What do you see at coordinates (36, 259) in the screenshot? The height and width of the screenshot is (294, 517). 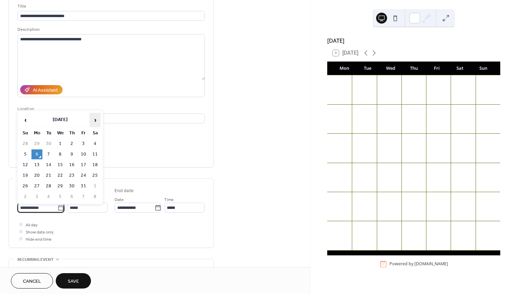 I see `span: Recurring event` at bounding box center [36, 259].